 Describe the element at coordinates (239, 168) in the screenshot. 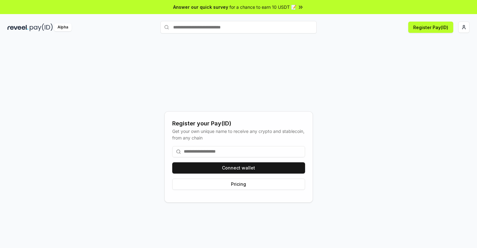

I see `button: Connect wallet` at that location.